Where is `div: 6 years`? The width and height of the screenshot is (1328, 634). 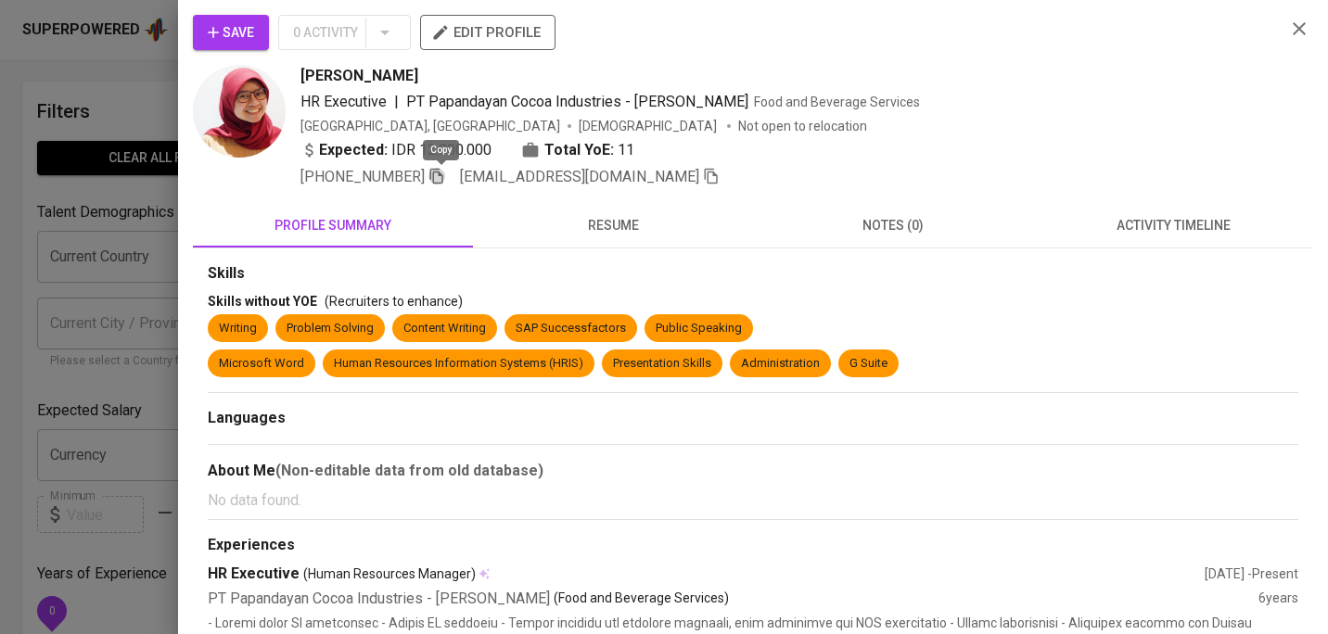
div: 6 years is located at coordinates (1278, 599).